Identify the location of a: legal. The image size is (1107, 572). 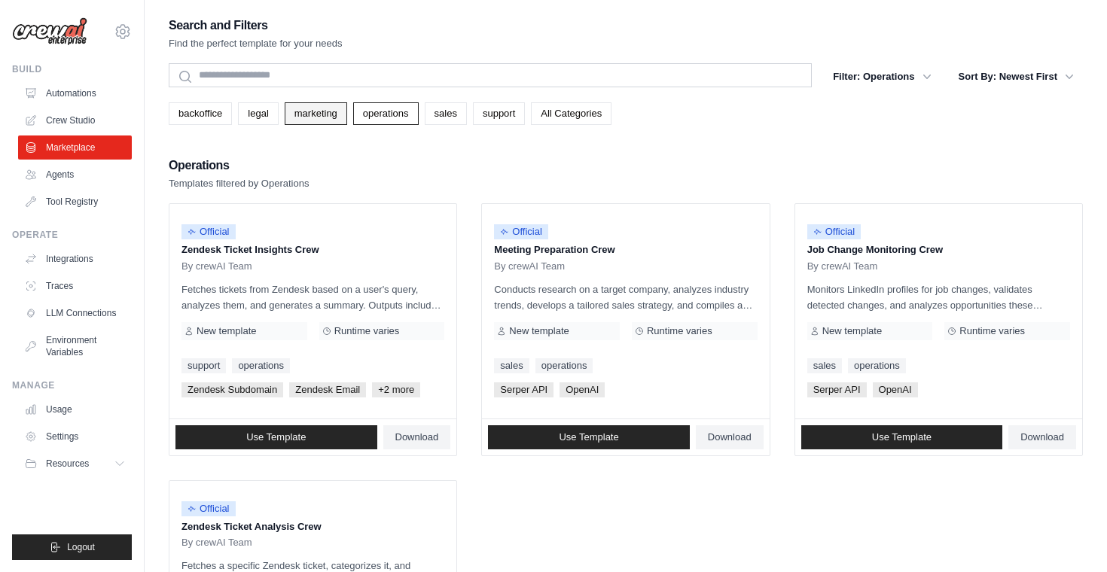
(258, 114).